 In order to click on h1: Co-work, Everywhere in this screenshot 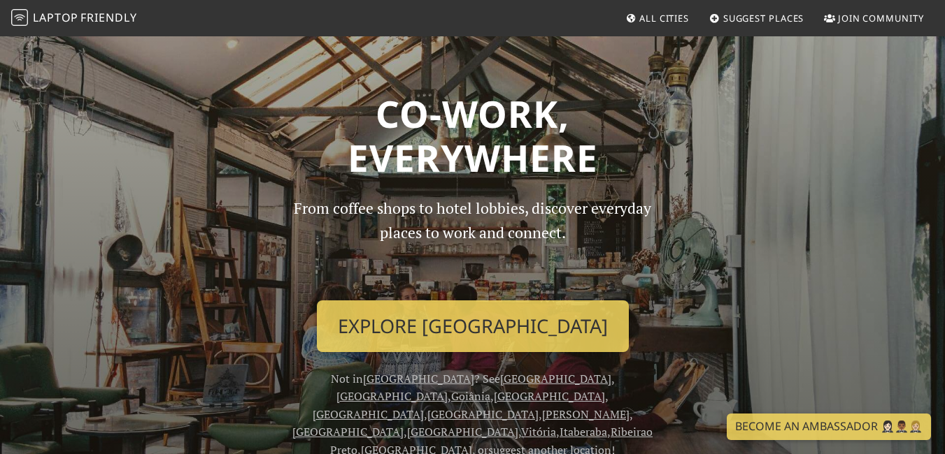, I will do `click(473, 136)`.